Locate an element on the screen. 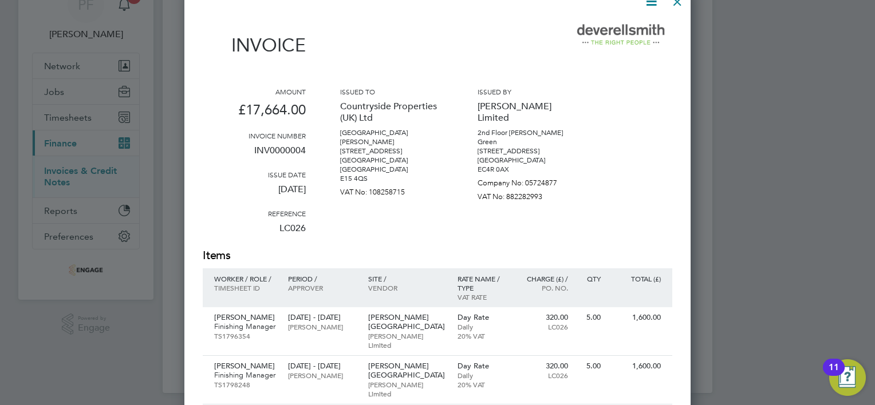  p: VAT No: 882282993 is located at coordinates (529, 195).